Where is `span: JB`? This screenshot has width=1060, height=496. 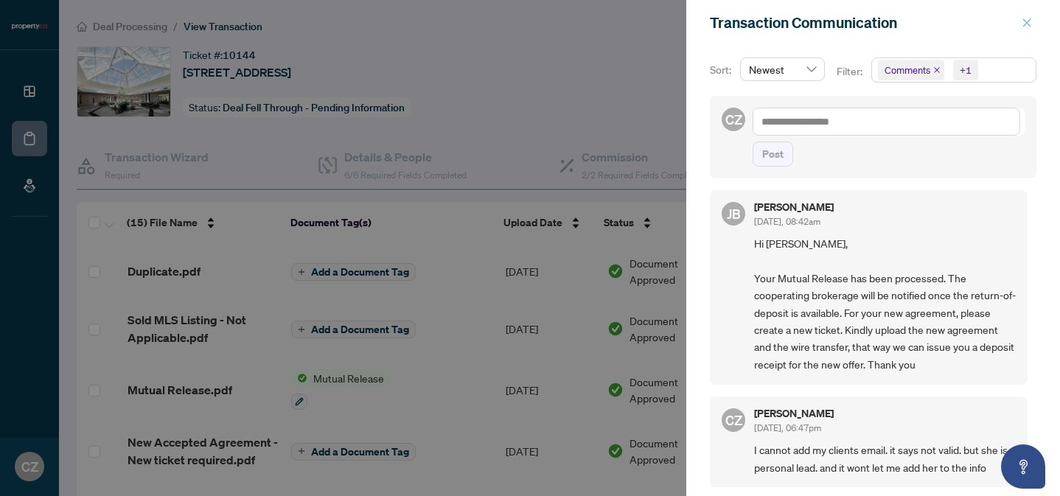
span: JB is located at coordinates (734, 214).